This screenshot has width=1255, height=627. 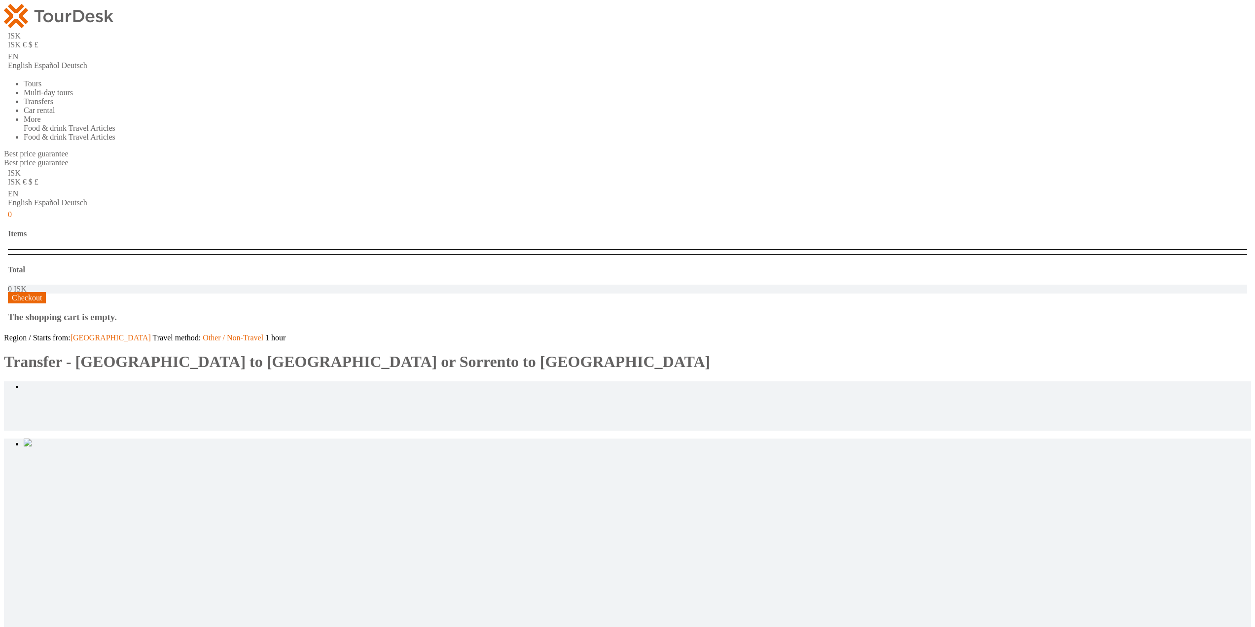 I want to click on span: Travel method:, so click(x=209, y=337).